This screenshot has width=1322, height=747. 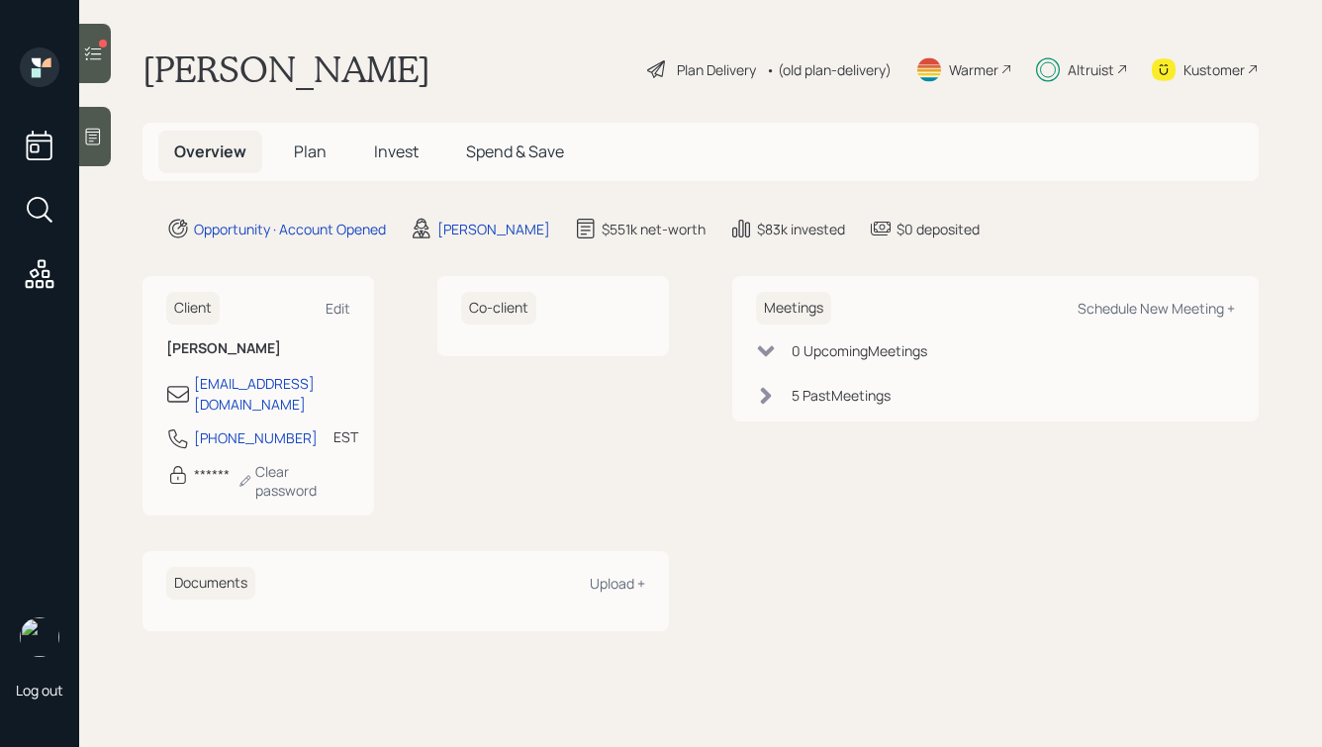 I want to click on h6: Meetings, so click(x=794, y=308).